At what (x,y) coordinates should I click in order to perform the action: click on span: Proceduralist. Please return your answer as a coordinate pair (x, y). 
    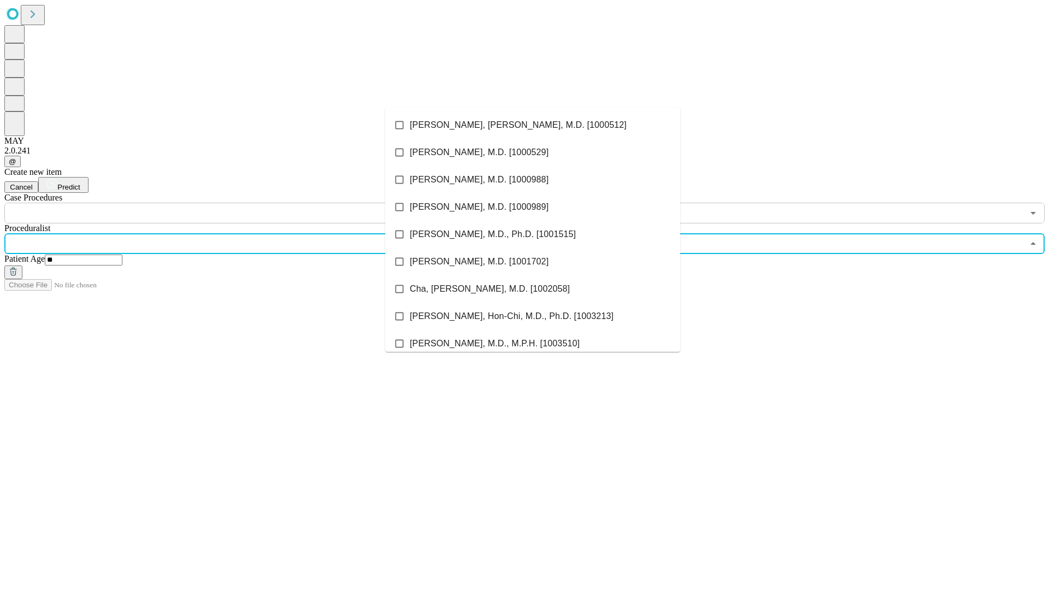
    Looking at the image, I should click on (27, 228).